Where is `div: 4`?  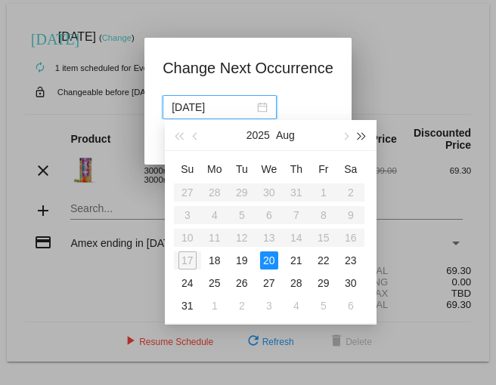 div: 4 is located at coordinates (296, 306).